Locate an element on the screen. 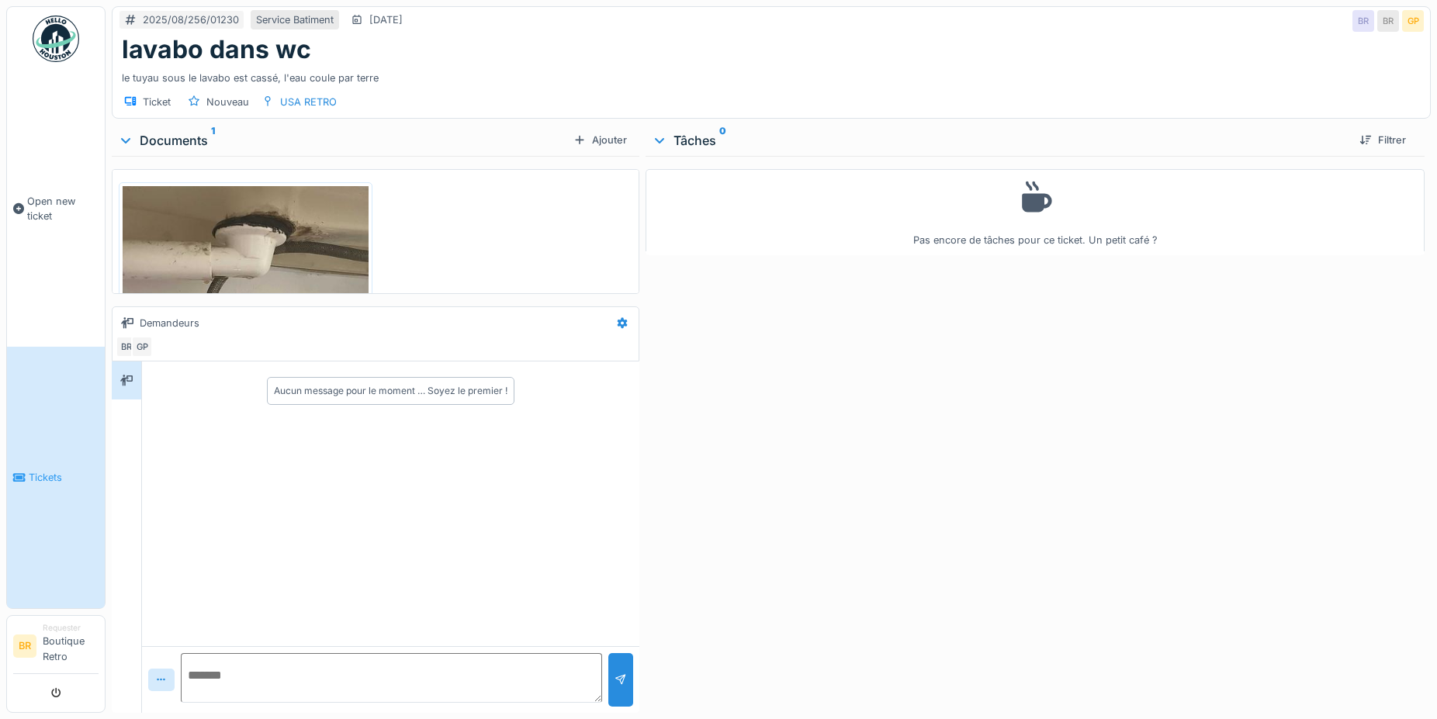 The width and height of the screenshot is (1437, 719). div: le tuyau sous le lavabo est cassé, l'eau coule par terre is located at coordinates (771, 75).